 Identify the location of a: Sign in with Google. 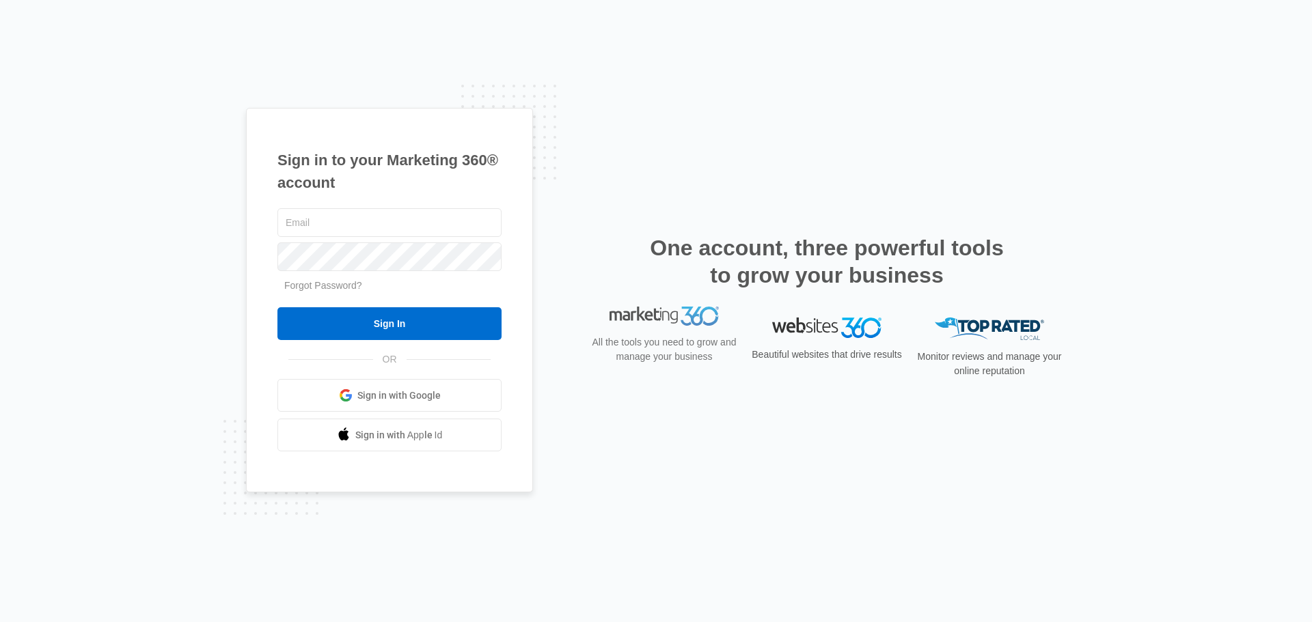
(389, 396).